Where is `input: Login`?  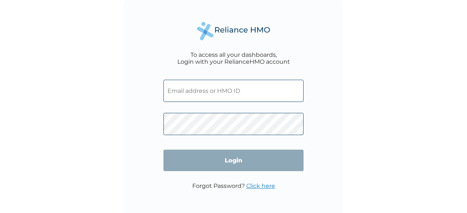
input: Login is located at coordinates (233, 160).